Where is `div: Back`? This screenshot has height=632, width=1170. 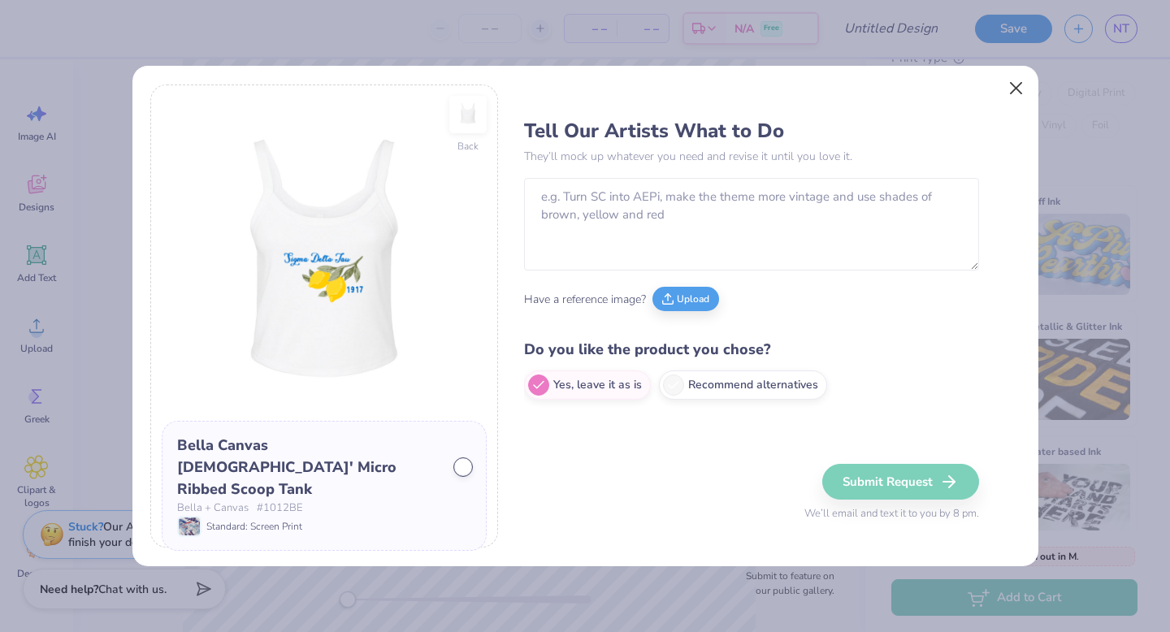 div: Back is located at coordinates (468, 146).